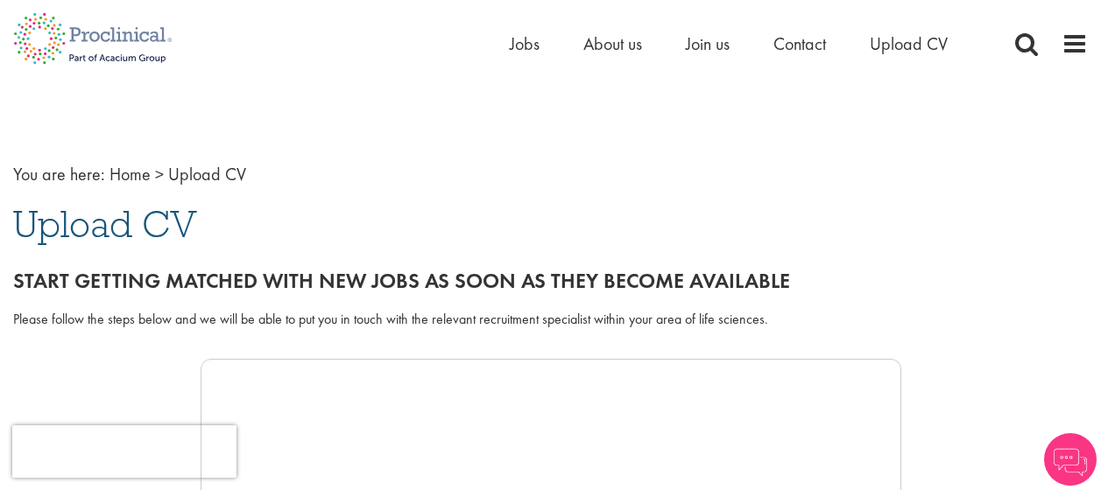  Describe the element at coordinates (130, 174) in the screenshot. I see `a: breadcrumb link` at that location.